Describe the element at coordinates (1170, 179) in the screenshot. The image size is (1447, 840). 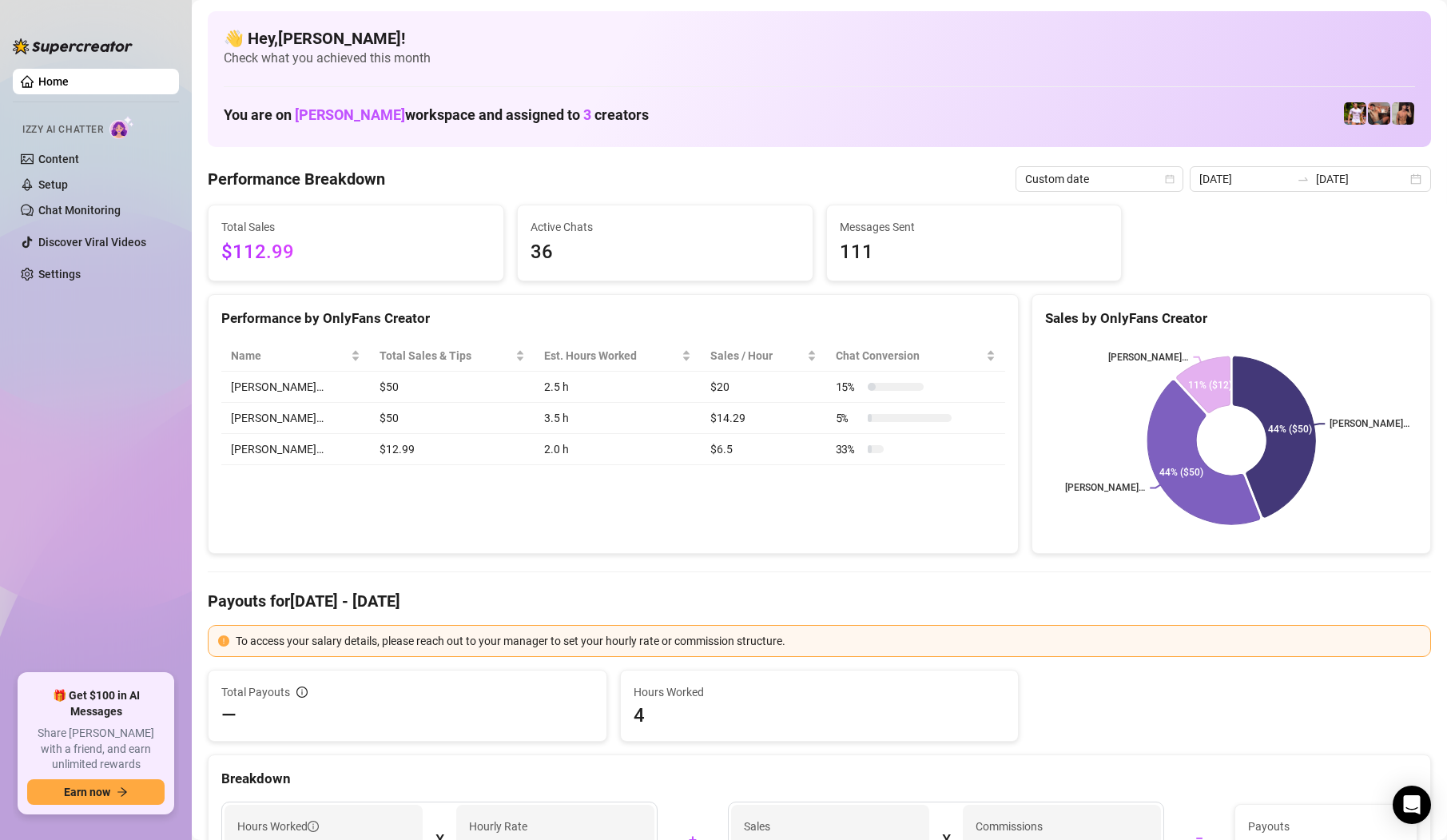
I see `span: calendar` at that location.